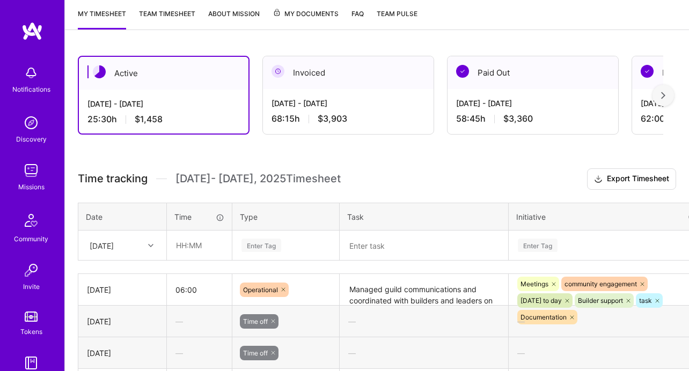 The width and height of the screenshot is (689, 371). Describe the element at coordinates (533, 72) in the screenshot. I see `div: Paid Out` at that location.